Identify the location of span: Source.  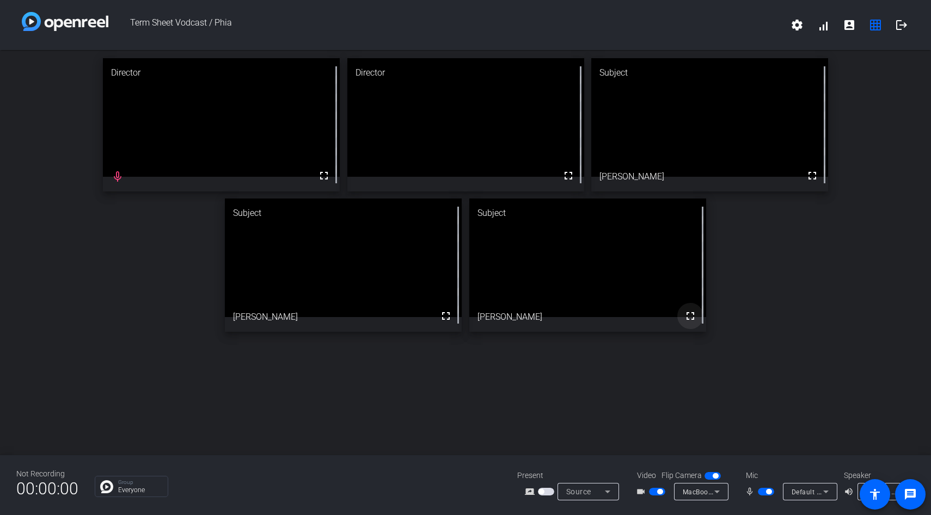
(579, 492).